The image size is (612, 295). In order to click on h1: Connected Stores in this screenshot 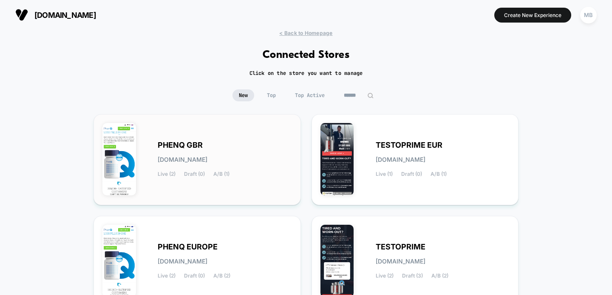, I will do `click(306, 55)`.